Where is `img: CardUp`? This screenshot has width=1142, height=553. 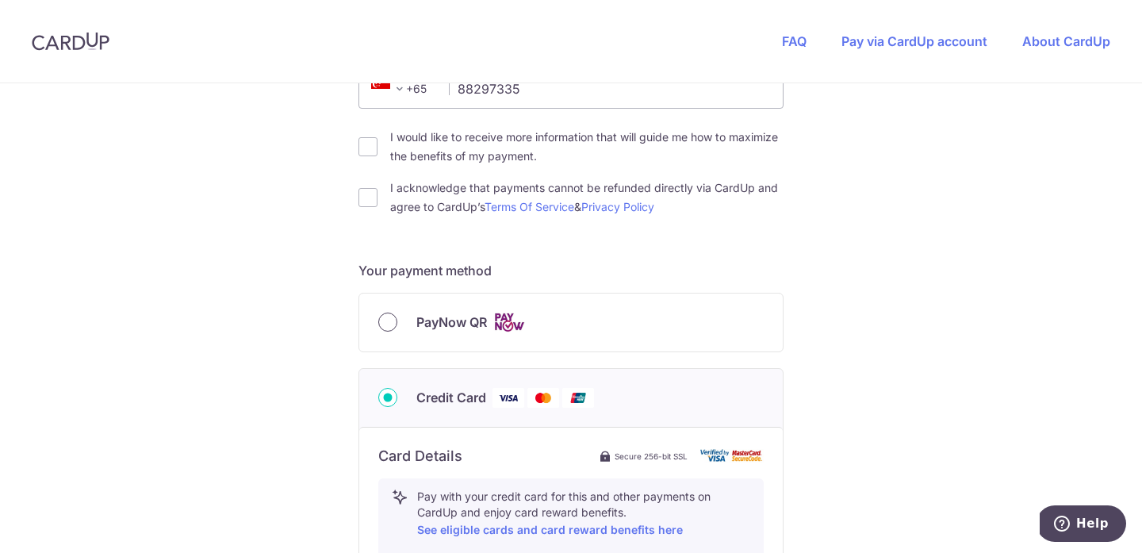 img: CardUp is located at coordinates (71, 41).